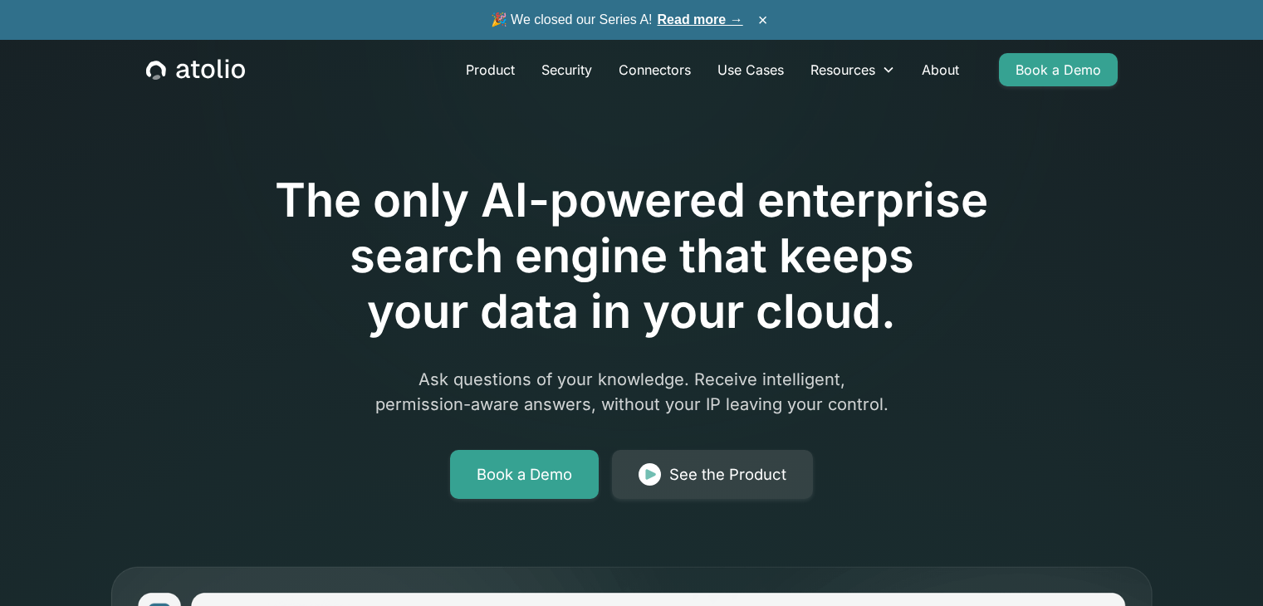 This screenshot has width=1263, height=606. What do you see at coordinates (700, 19) in the screenshot?
I see `a: Read more →` at bounding box center [700, 19].